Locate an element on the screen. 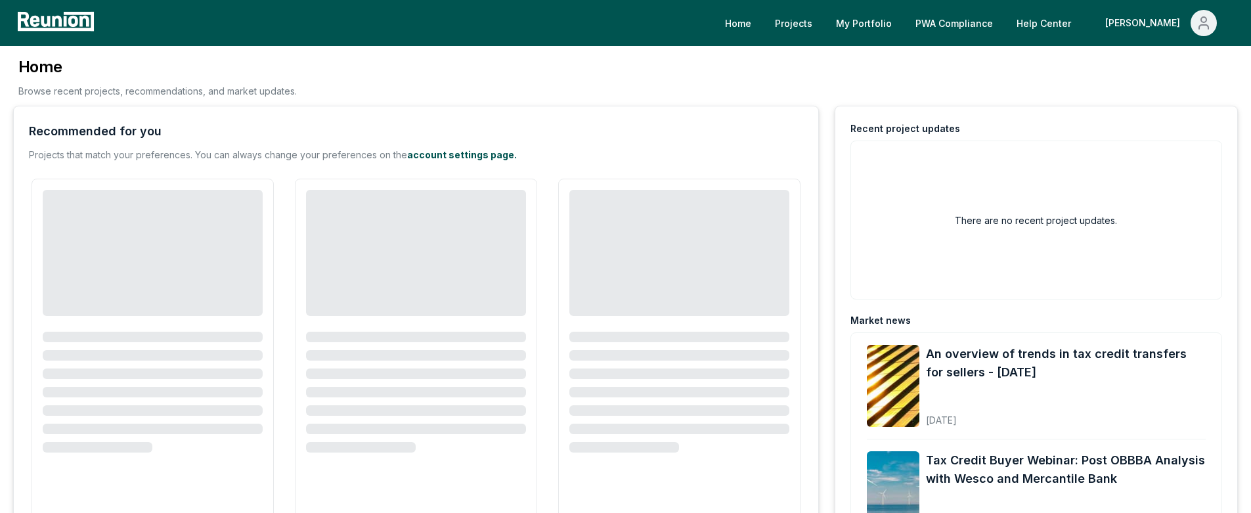  a: PWA Compliance is located at coordinates (954, 23).